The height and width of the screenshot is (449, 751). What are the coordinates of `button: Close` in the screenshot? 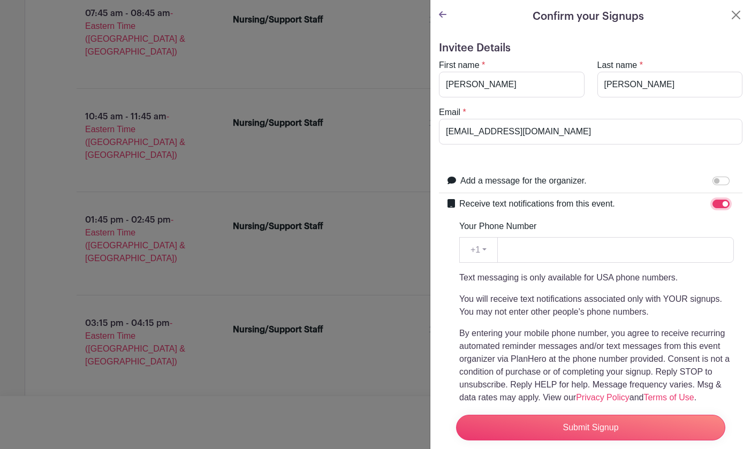 It's located at (736, 15).